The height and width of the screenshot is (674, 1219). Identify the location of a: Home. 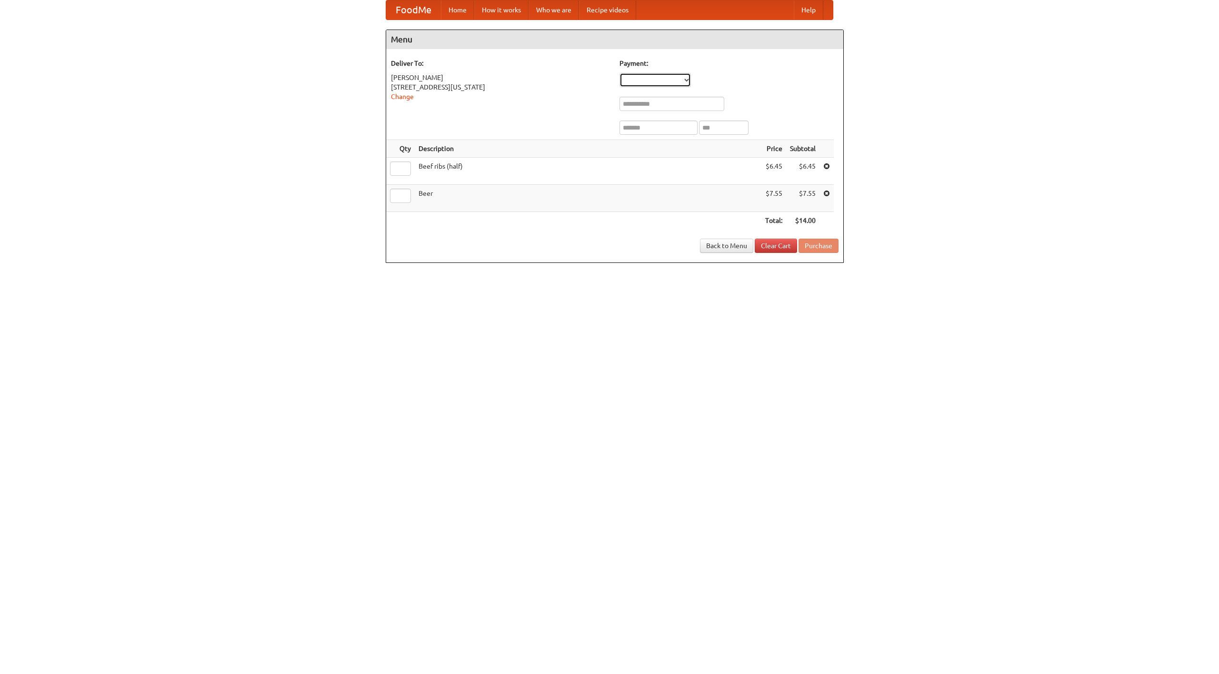
(458, 10).